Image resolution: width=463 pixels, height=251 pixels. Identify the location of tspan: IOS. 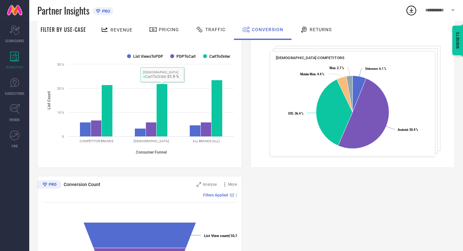
(290, 113).